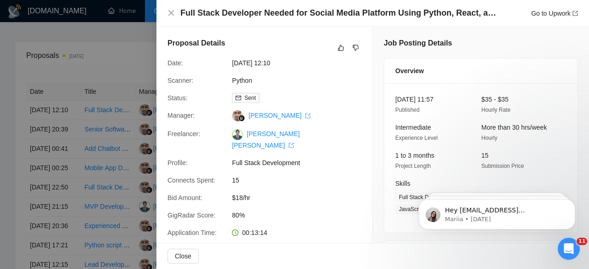  Describe the element at coordinates (301, 198) in the screenshot. I see `span: $18/hr` at that location.